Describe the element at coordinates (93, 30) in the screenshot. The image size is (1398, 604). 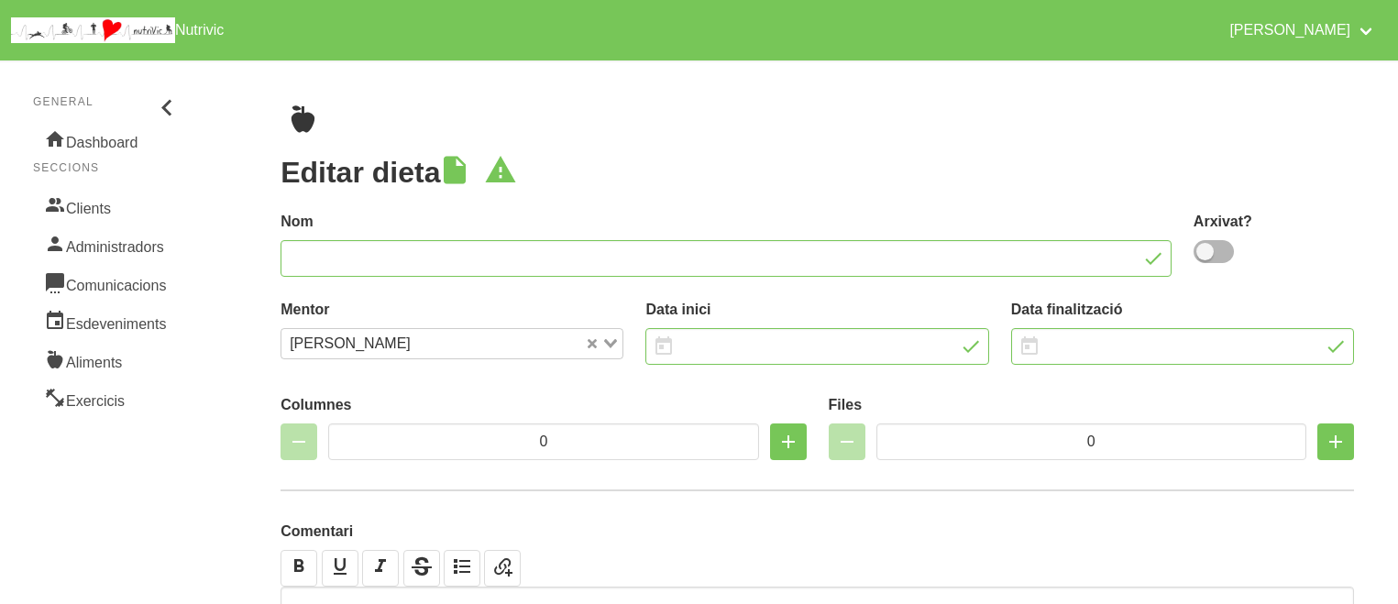
I see `img: company_logo` at that location.